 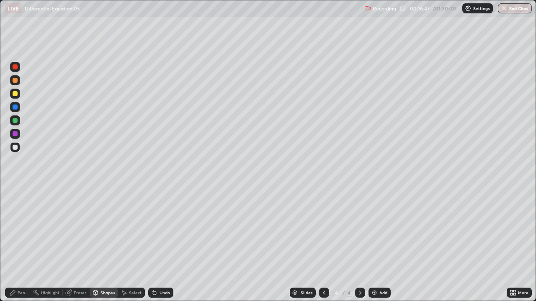 I want to click on img: end-class-cross, so click(x=504, y=8).